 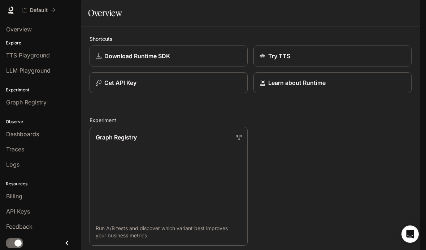 What do you see at coordinates (279, 56) in the screenshot?
I see `p: Try TTS` at bounding box center [279, 56].